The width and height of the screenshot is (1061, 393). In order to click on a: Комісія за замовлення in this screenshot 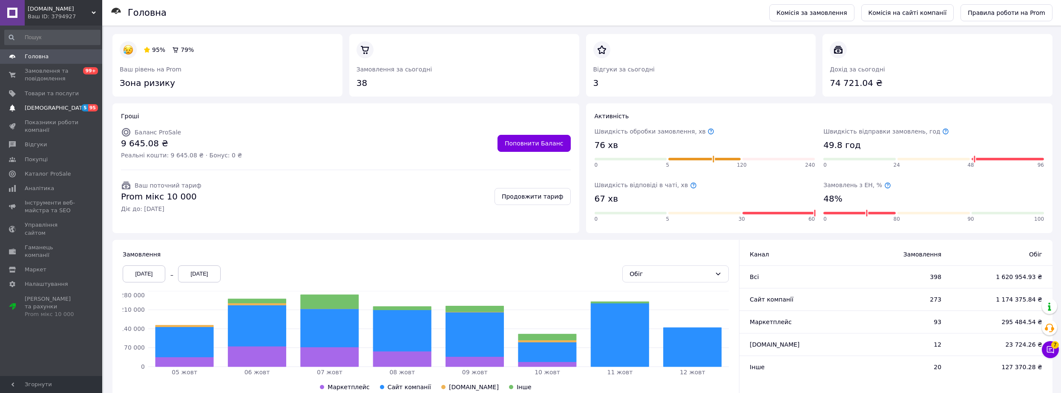, I will do `click(812, 13)`.